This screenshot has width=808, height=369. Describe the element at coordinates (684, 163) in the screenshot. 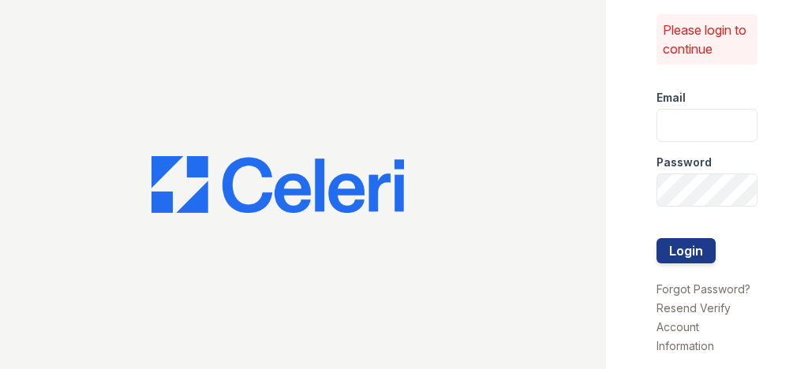

I see `label: Password` at that location.